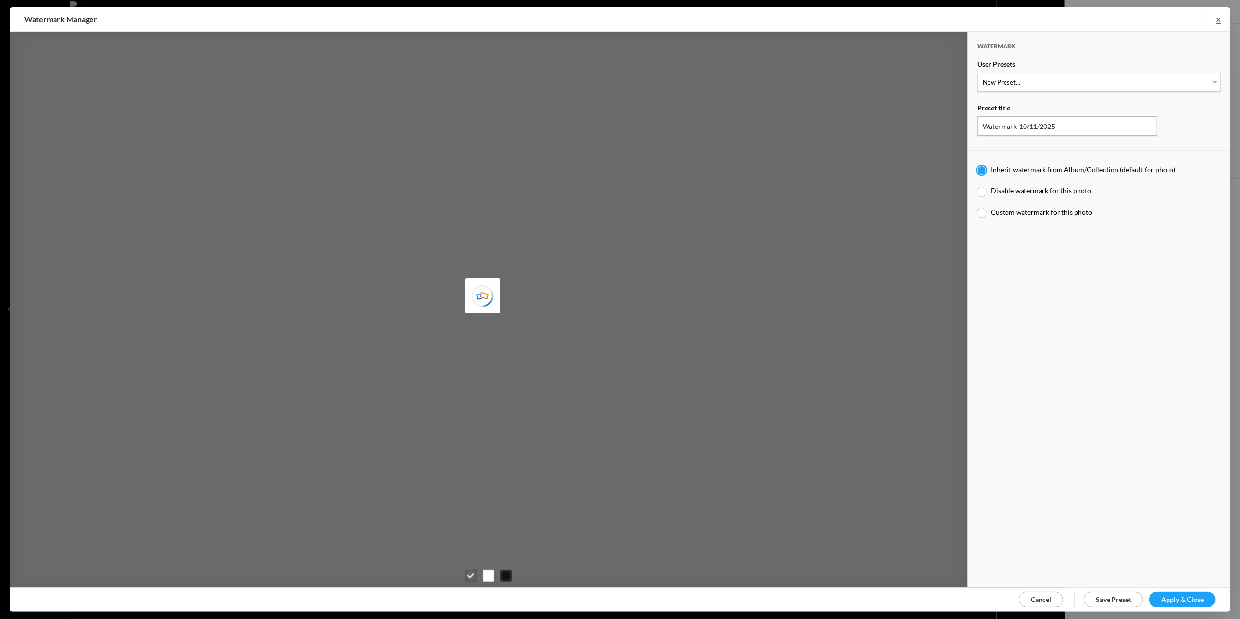 This screenshot has height=619, width=1240. I want to click on span: Custom watermark for this photo, so click(1042, 212).